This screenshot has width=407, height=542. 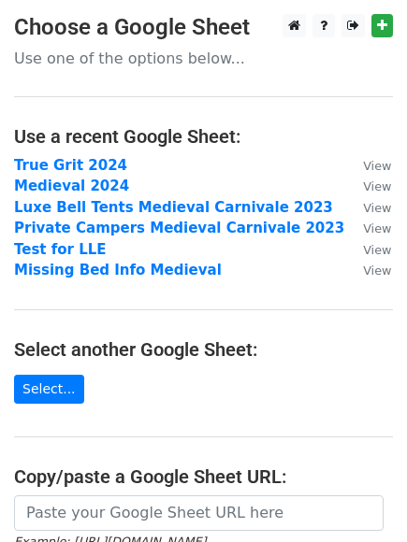 I want to click on h3: Choose a Google Sheet, so click(x=203, y=27).